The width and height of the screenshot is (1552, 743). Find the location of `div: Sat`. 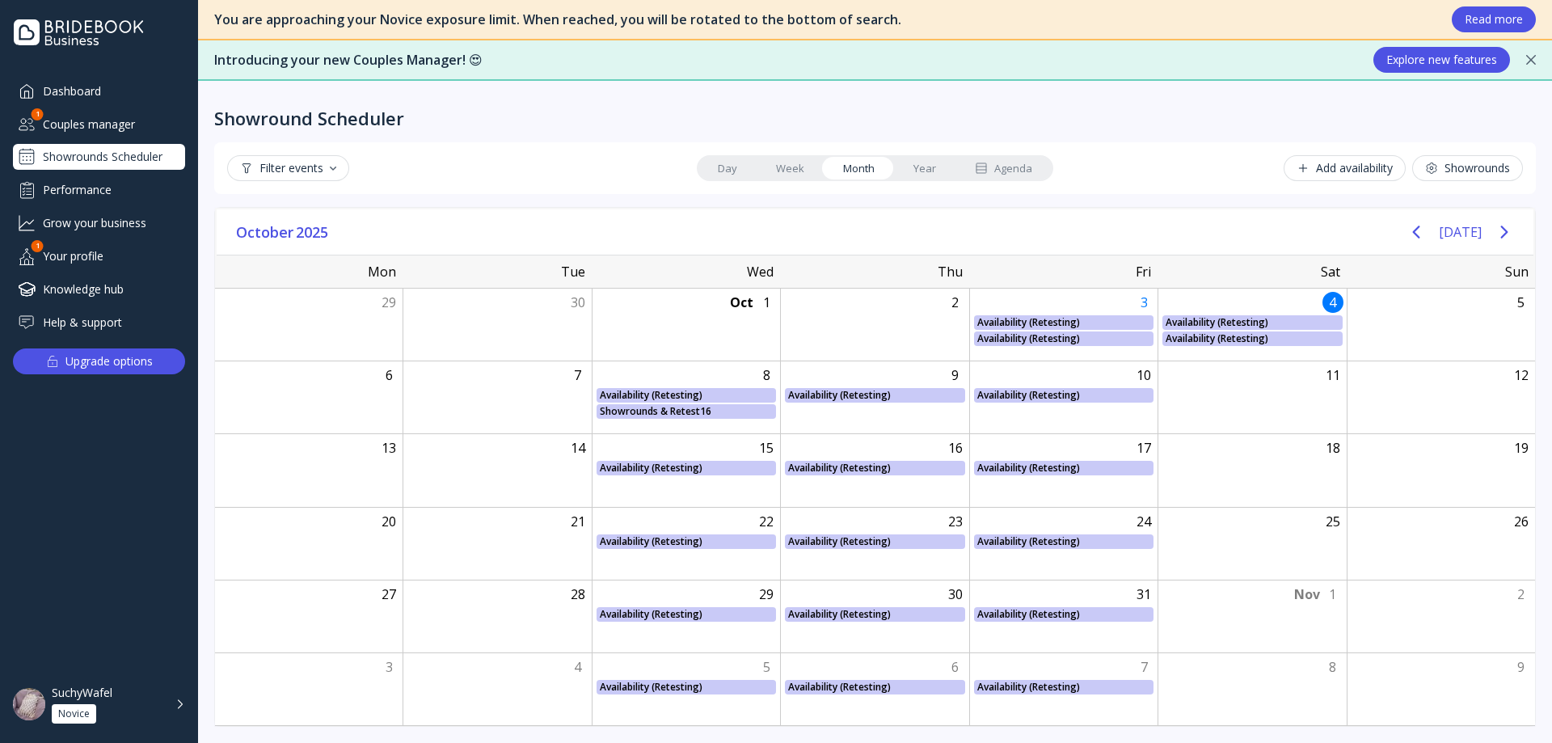

div: Sat is located at coordinates (1251, 272).